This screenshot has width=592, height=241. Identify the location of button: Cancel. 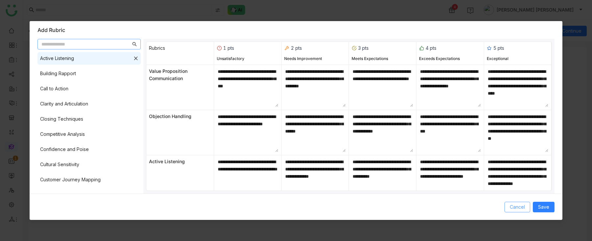
(518, 207).